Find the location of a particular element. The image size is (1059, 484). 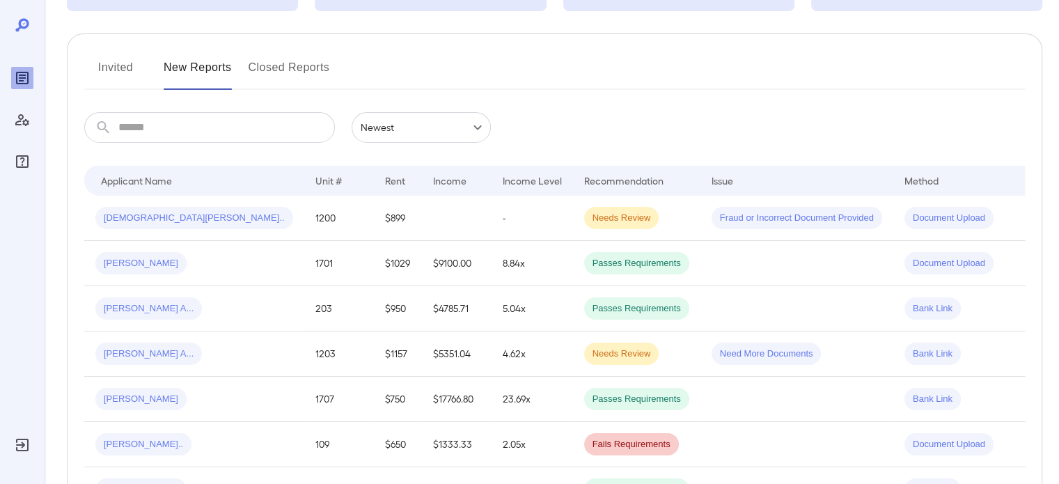

td: $9100.00 is located at coordinates (457, 263).